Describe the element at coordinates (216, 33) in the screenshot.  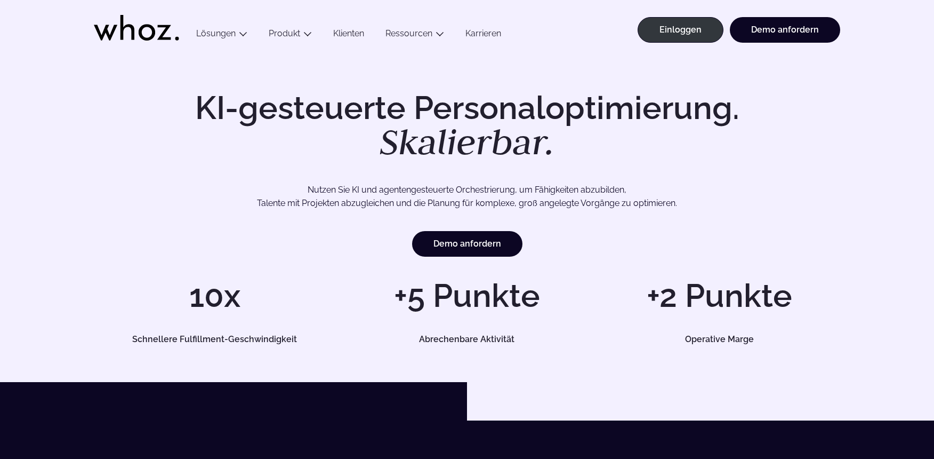
I see `font: Lösungen` at that location.